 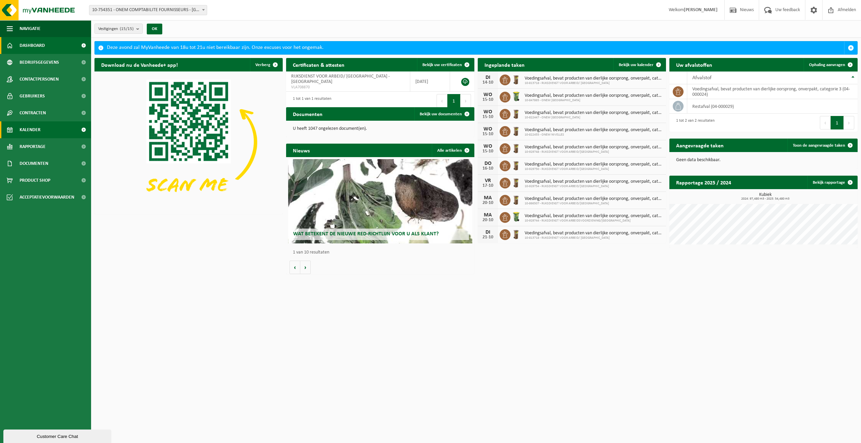 I want to click on span: Bekijk uw kalender, so click(x=636, y=65).